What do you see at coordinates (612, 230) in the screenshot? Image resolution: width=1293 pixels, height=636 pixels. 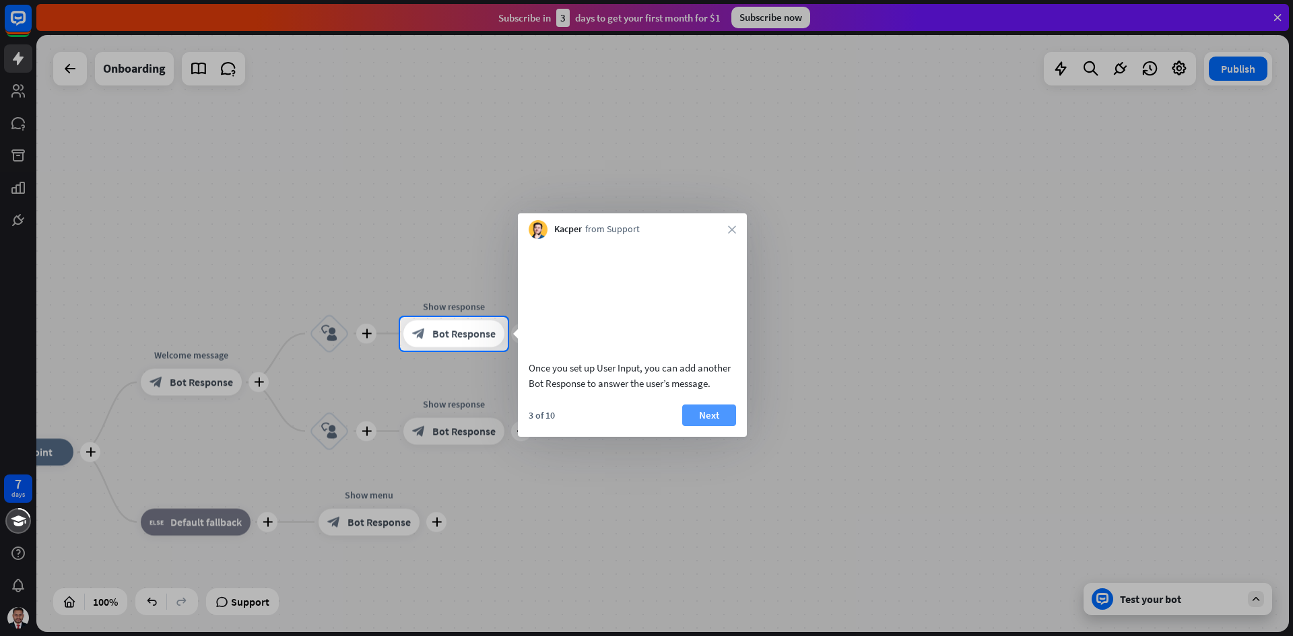 I see `span: from Support` at bounding box center [612, 230].